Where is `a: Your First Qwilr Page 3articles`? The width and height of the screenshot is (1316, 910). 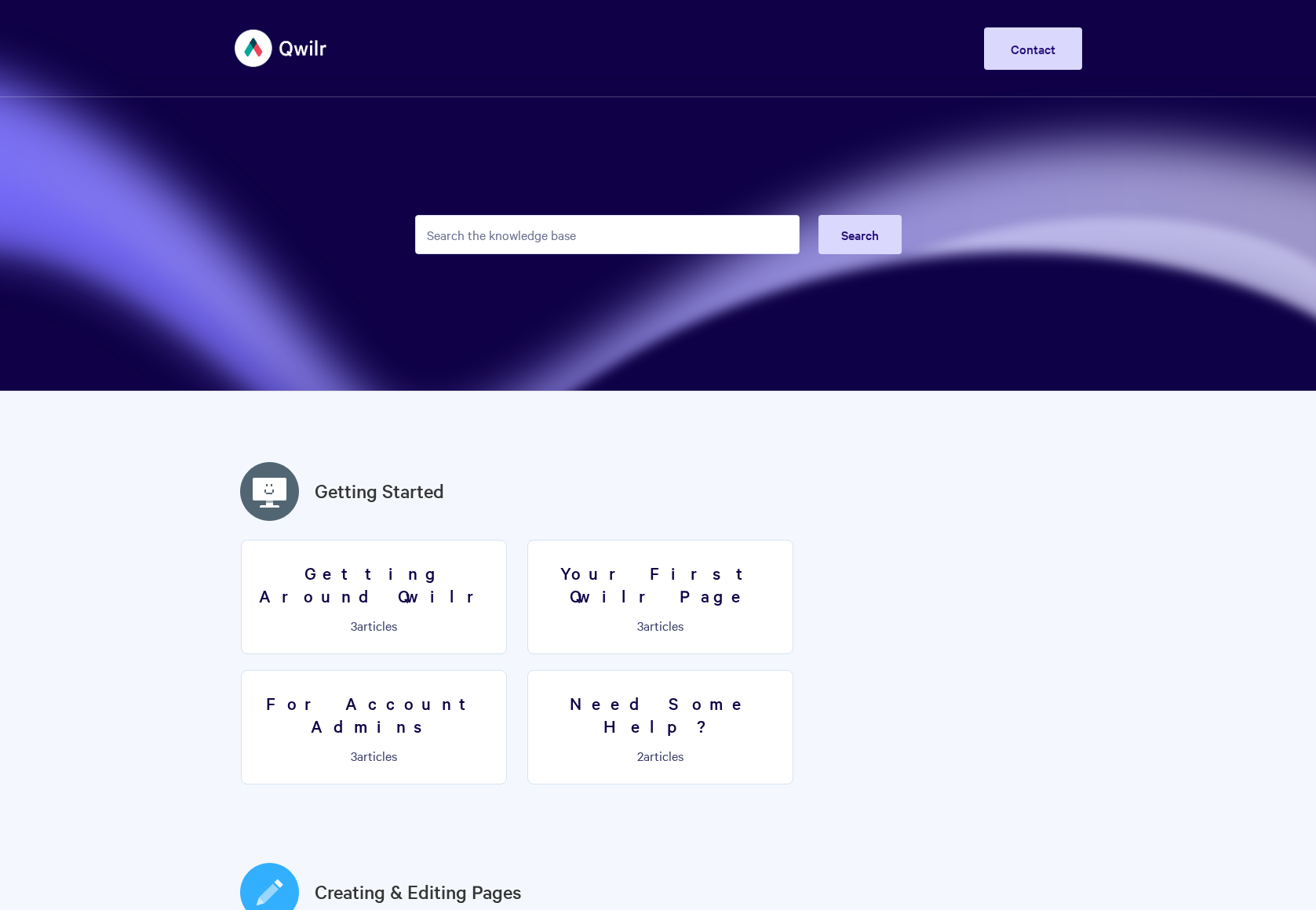
a: Your First Qwilr Page 3articles is located at coordinates (660, 597).